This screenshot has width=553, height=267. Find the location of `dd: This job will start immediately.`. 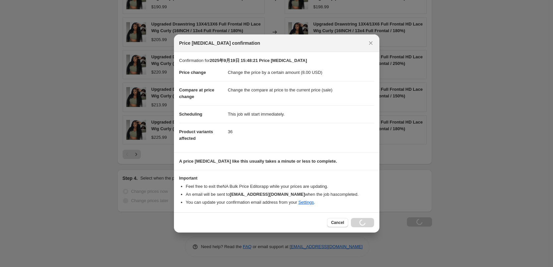

dd: This job will start immediately. is located at coordinates (301, 114).